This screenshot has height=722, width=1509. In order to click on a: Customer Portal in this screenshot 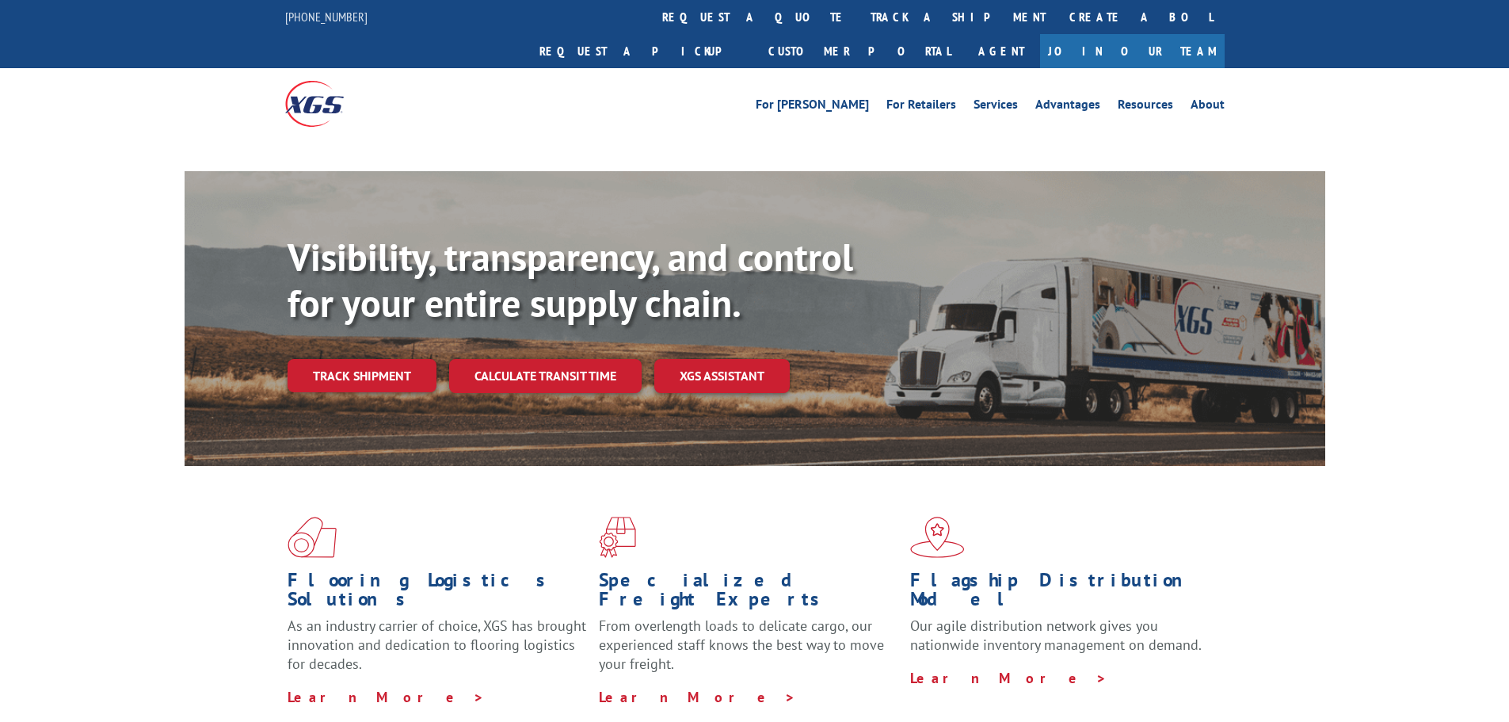, I will do `click(860, 51)`.